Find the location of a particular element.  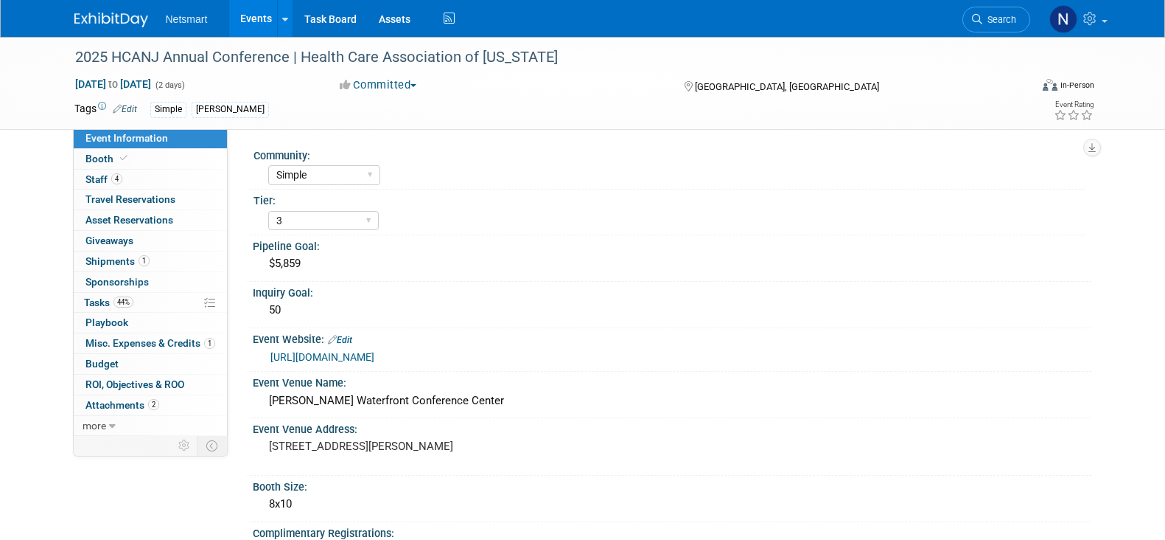

div: Community: is located at coordinates (669, 153).